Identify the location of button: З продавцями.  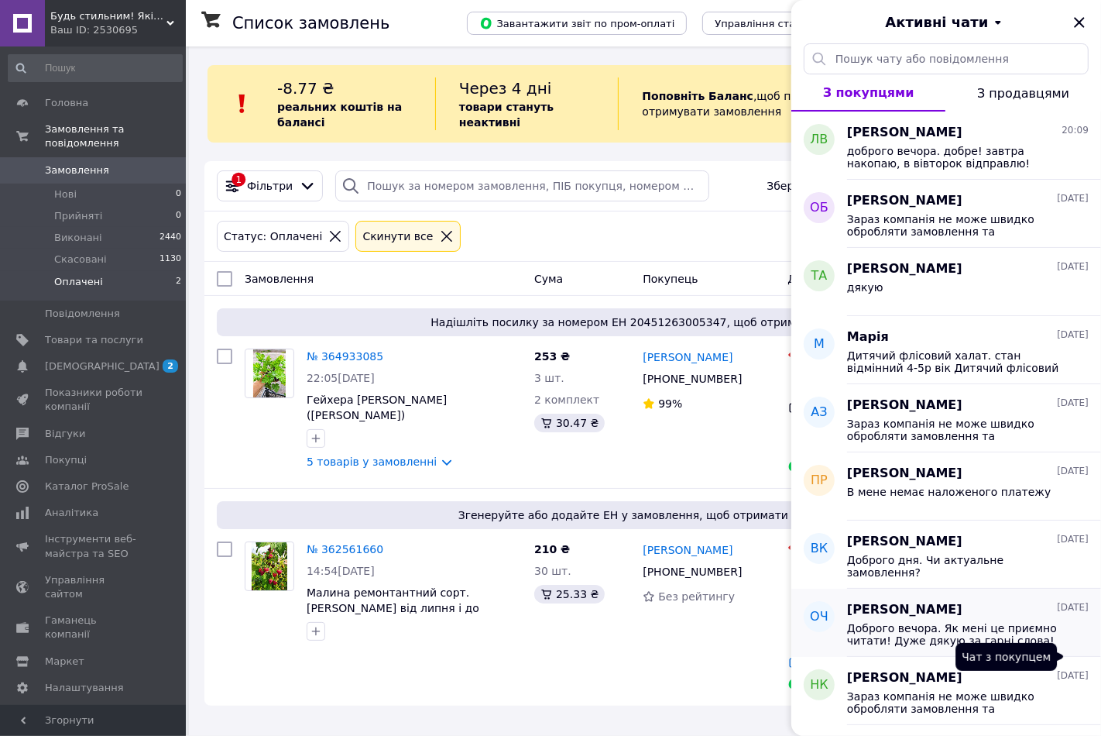
(1023, 93).